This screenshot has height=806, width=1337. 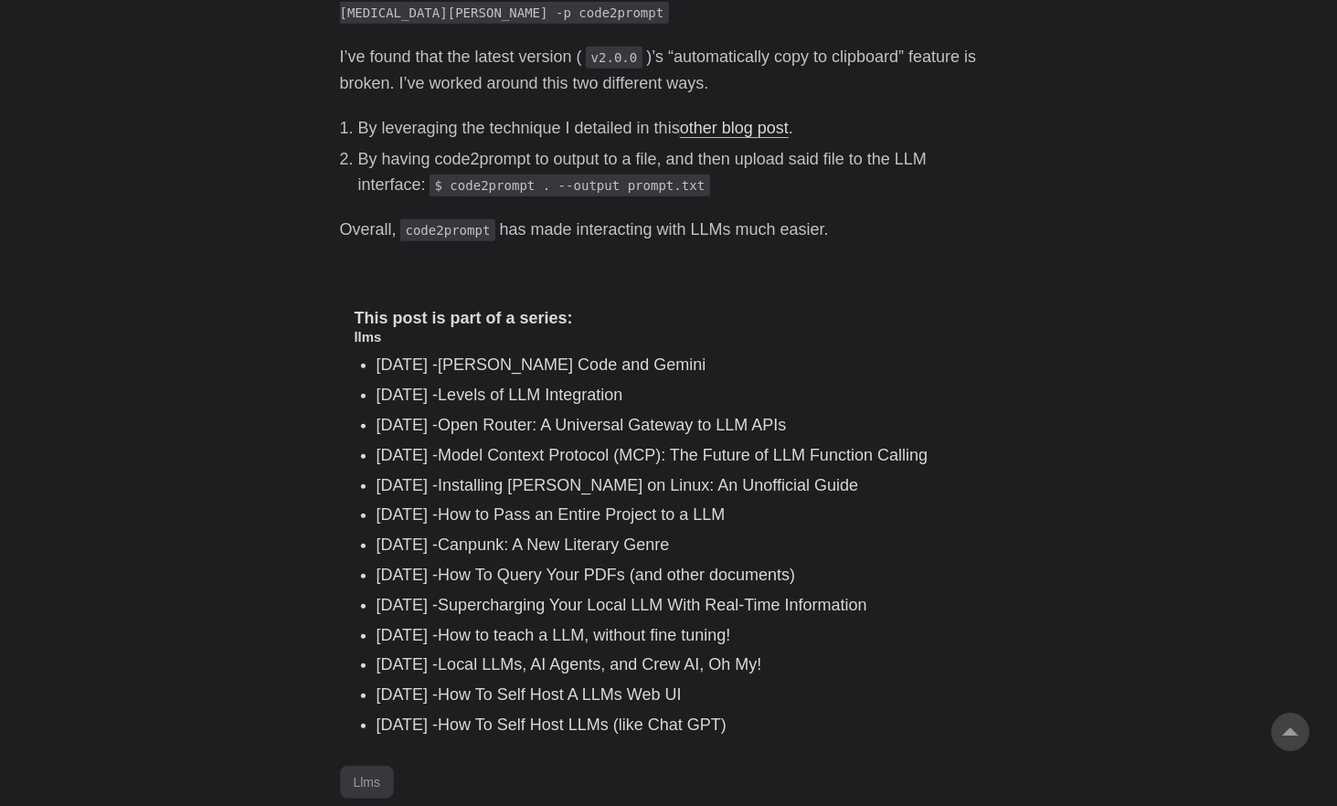 I want to click on h4: This post is part of a series:, so click(x=669, y=319).